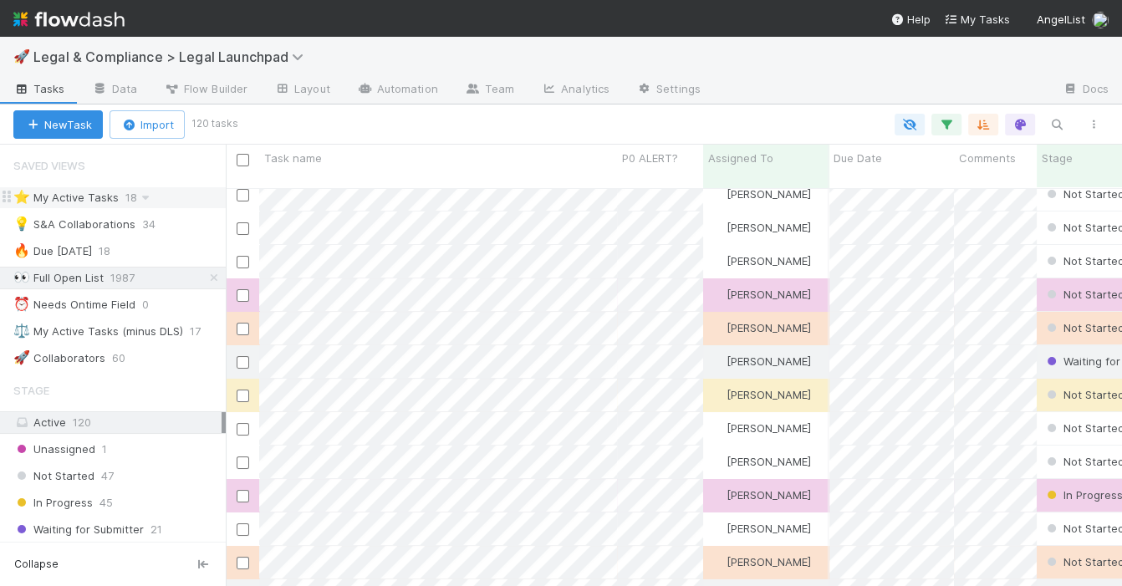  What do you see at coordinates (58, 125) in the screenshot?
I see `button: NewTask` at bounding box center [58, 125].